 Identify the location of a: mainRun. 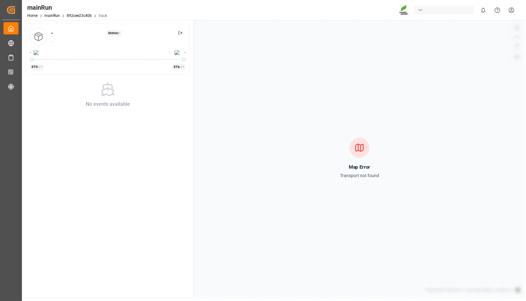
(52, 16).